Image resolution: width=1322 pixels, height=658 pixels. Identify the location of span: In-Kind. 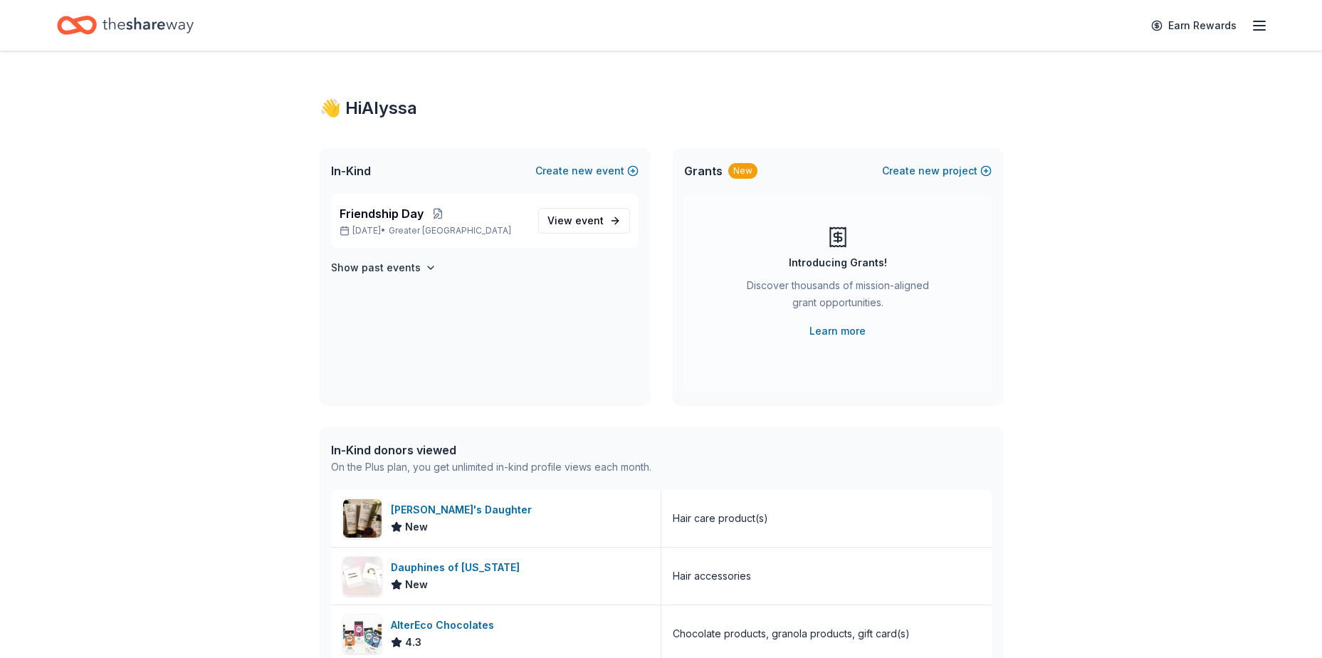
(351, 171).